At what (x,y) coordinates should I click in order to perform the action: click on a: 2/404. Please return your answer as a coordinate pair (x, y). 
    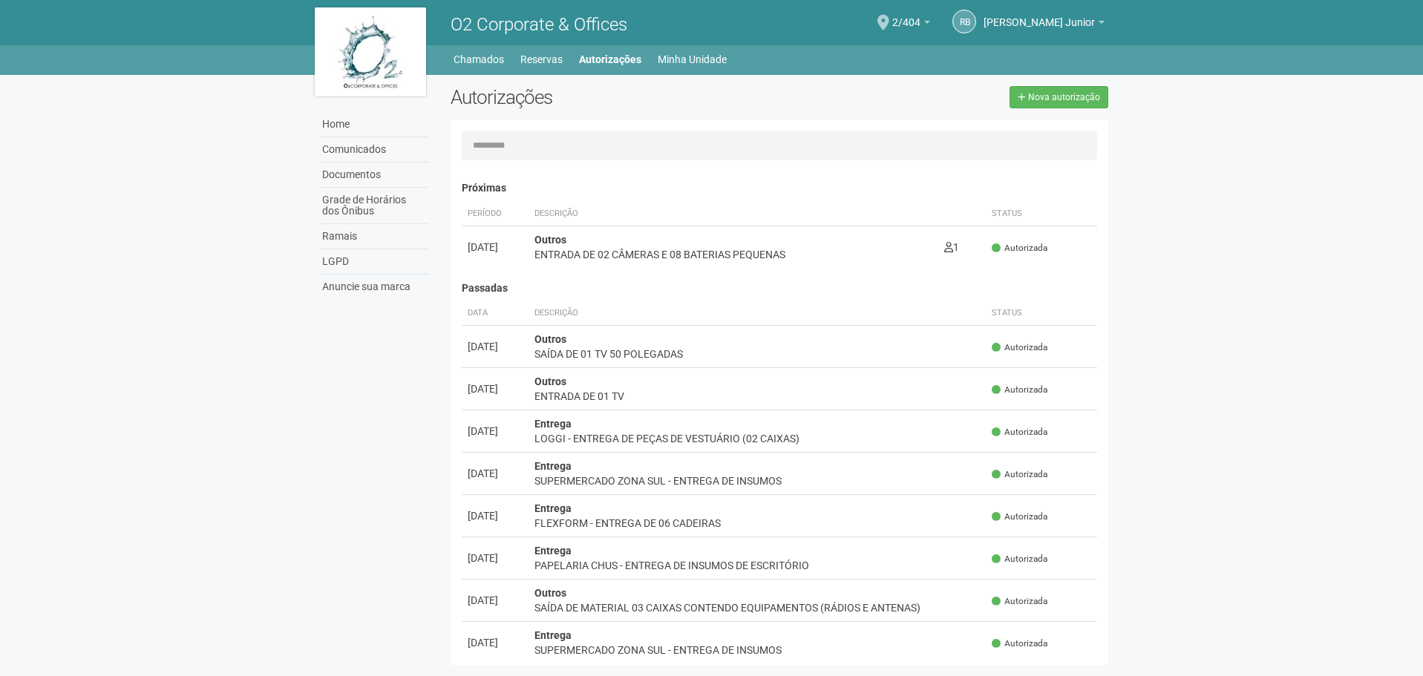
    Looking at the image, I should click on (911, 24).